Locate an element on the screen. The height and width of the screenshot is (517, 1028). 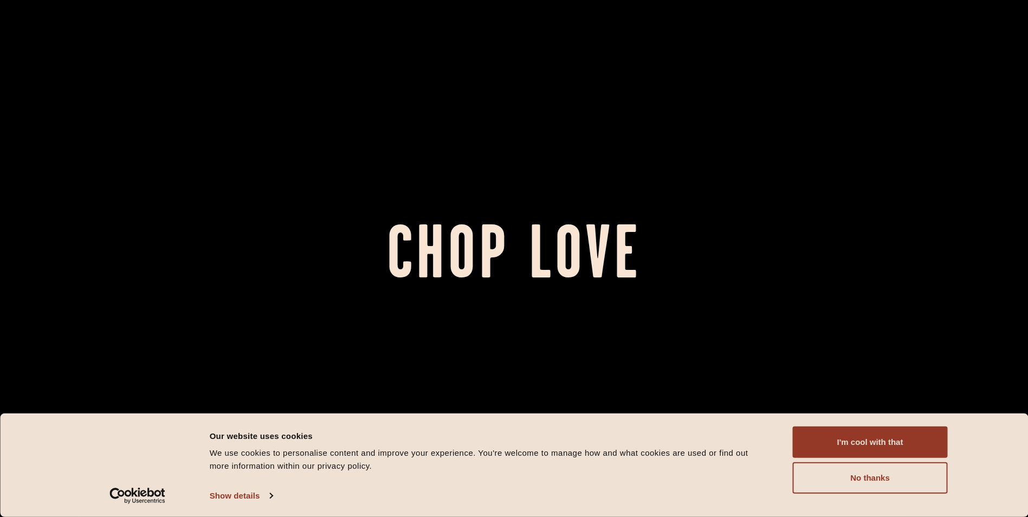
a: Show details is located at coordinates (241, 496).